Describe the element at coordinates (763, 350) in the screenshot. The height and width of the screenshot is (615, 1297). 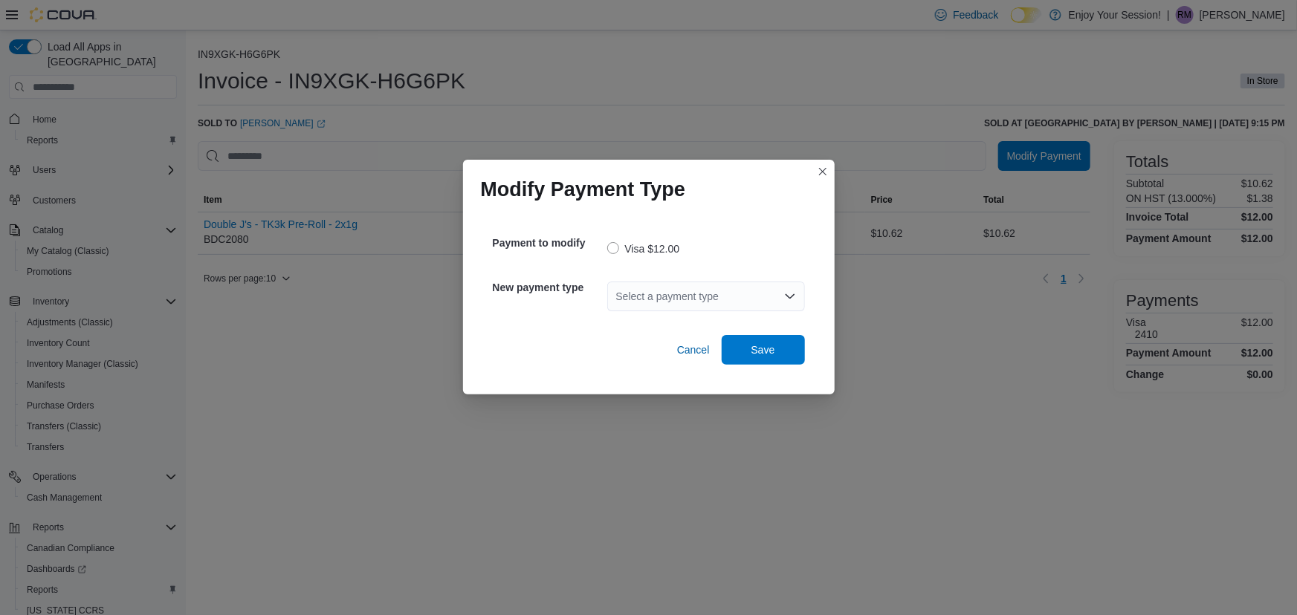
I see `button: Save` at that location.